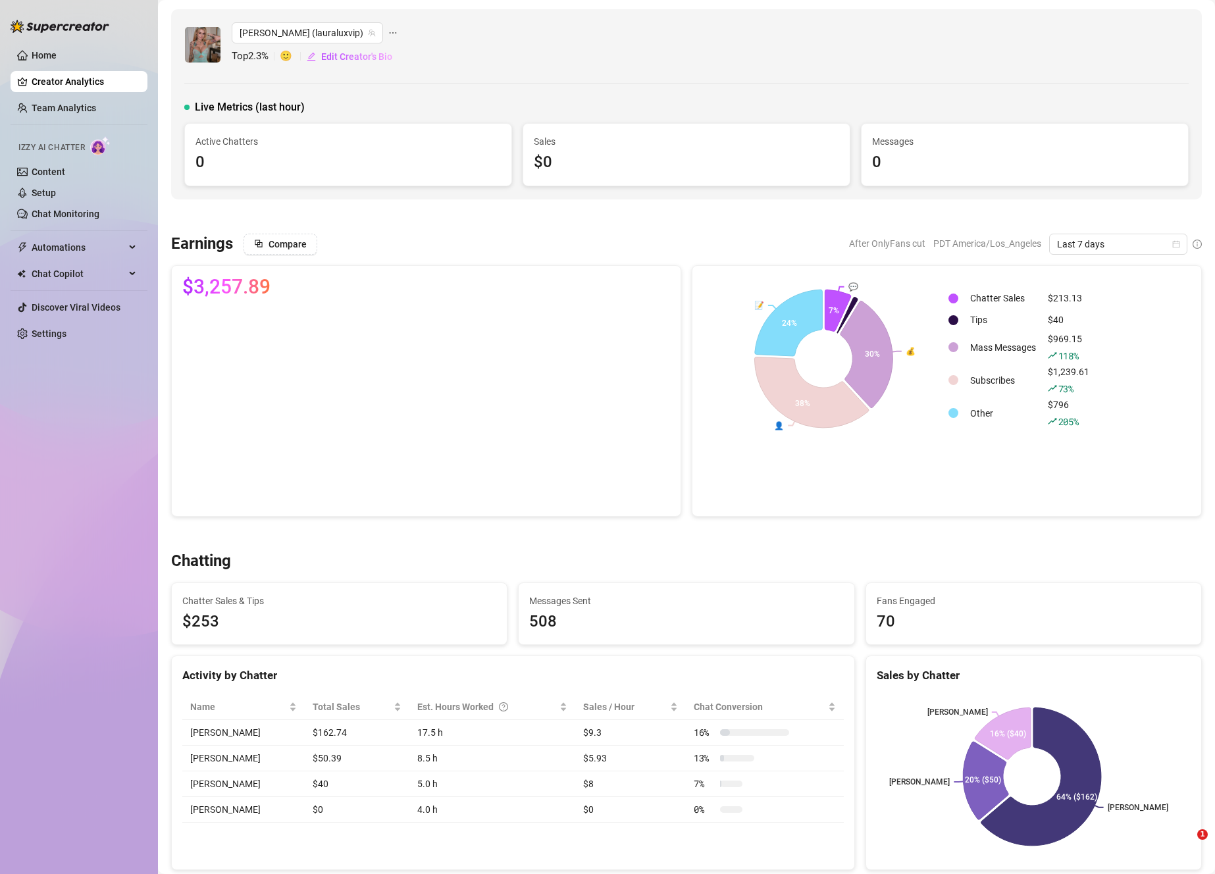 Image resolution: width=1215 pixels, height=874 pixels. Describe the element at coordinates (630, 758) in the screenshot. I see `td: $5.93` at that location.